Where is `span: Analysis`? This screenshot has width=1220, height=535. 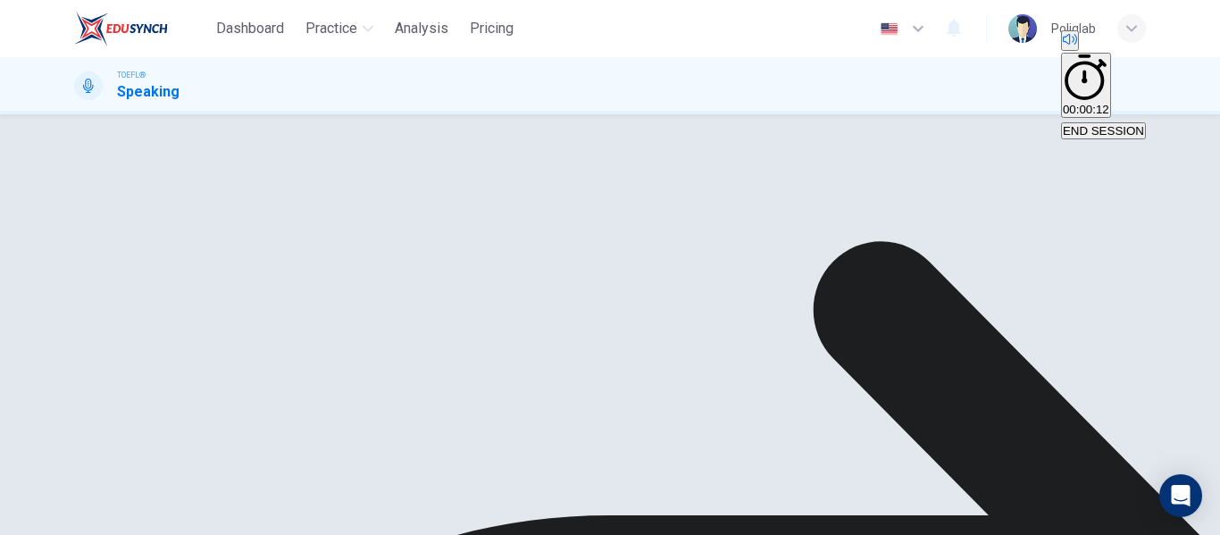
span: Analysis is located at coordinates (421, 29).